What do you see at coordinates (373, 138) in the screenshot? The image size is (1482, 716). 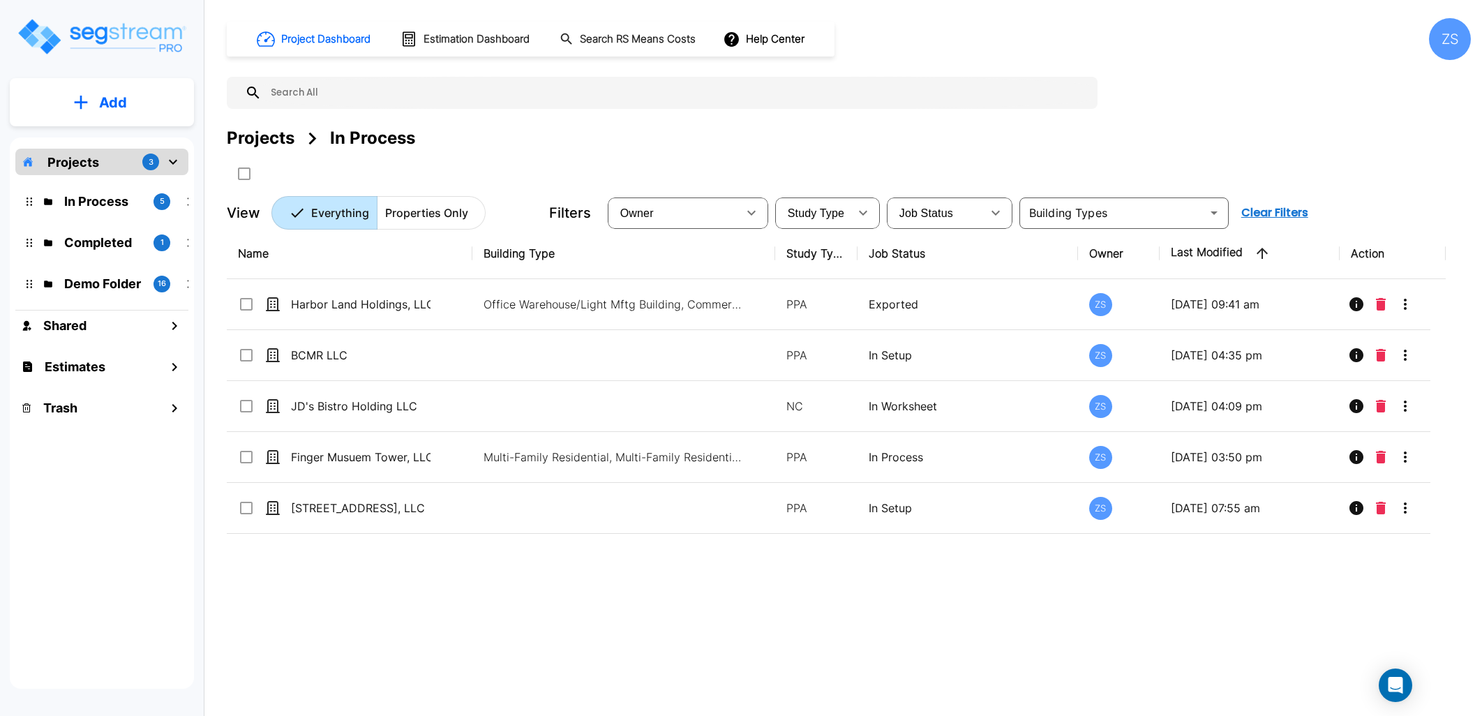 I see `div: In Process` at bounding box center [373, 138].